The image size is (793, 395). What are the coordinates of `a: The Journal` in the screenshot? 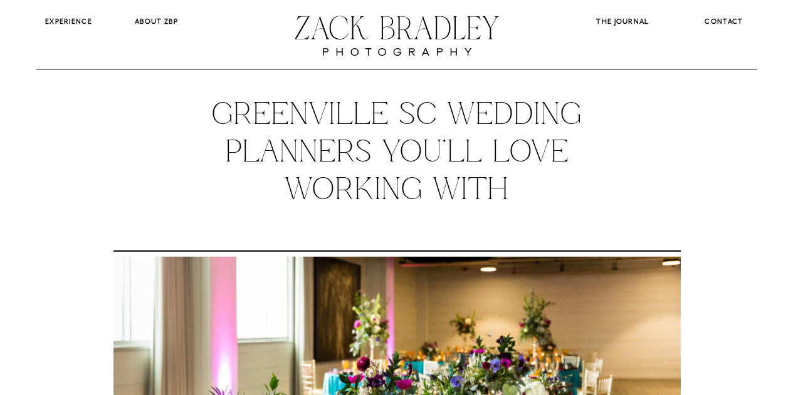 It's located at (622, 21).